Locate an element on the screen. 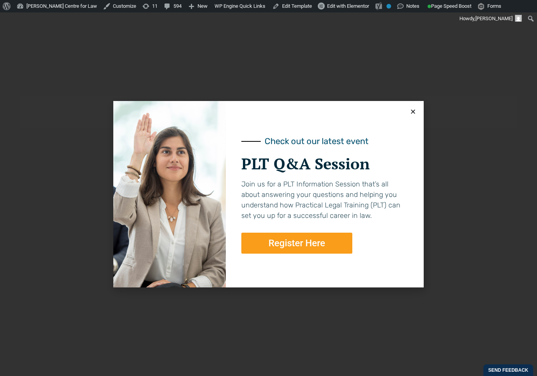  span: Edit with Elementor is located at coordinates (348, 6).